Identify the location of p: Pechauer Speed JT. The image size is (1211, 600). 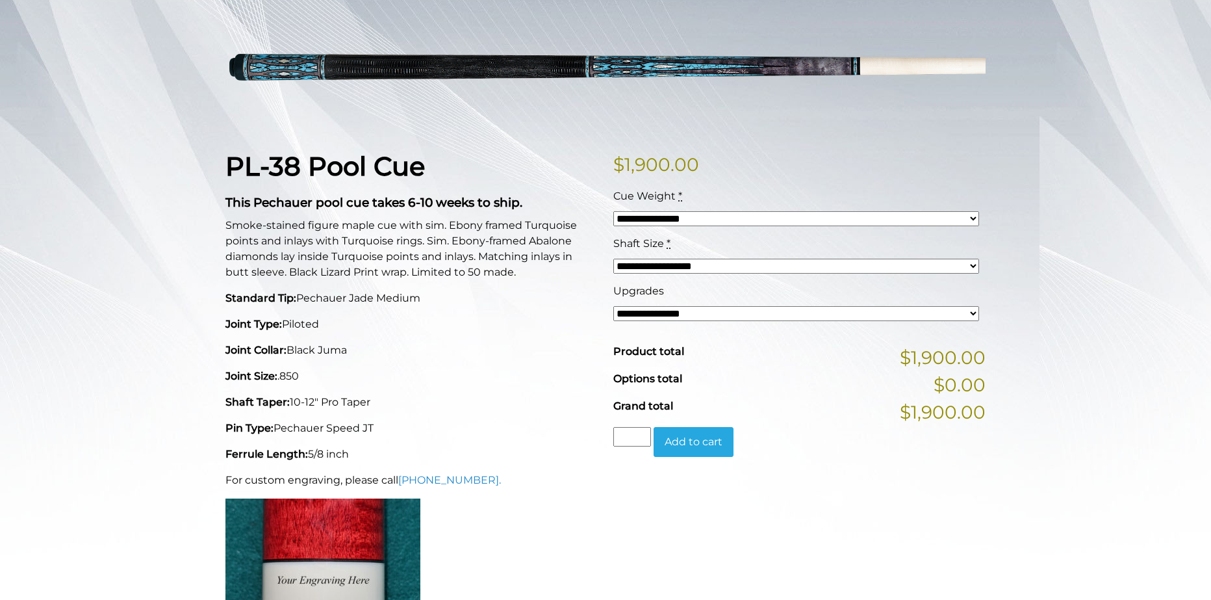
(411, 428).